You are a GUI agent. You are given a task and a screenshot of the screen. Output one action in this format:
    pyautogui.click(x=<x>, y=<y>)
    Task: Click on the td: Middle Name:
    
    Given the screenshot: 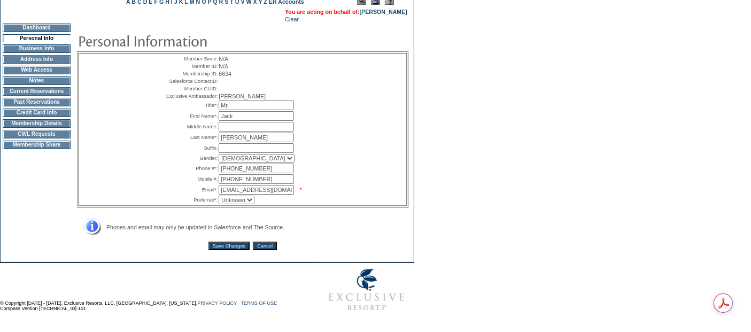 What is the action you would take?
    pyautogui.click(x=190, y=127)
    